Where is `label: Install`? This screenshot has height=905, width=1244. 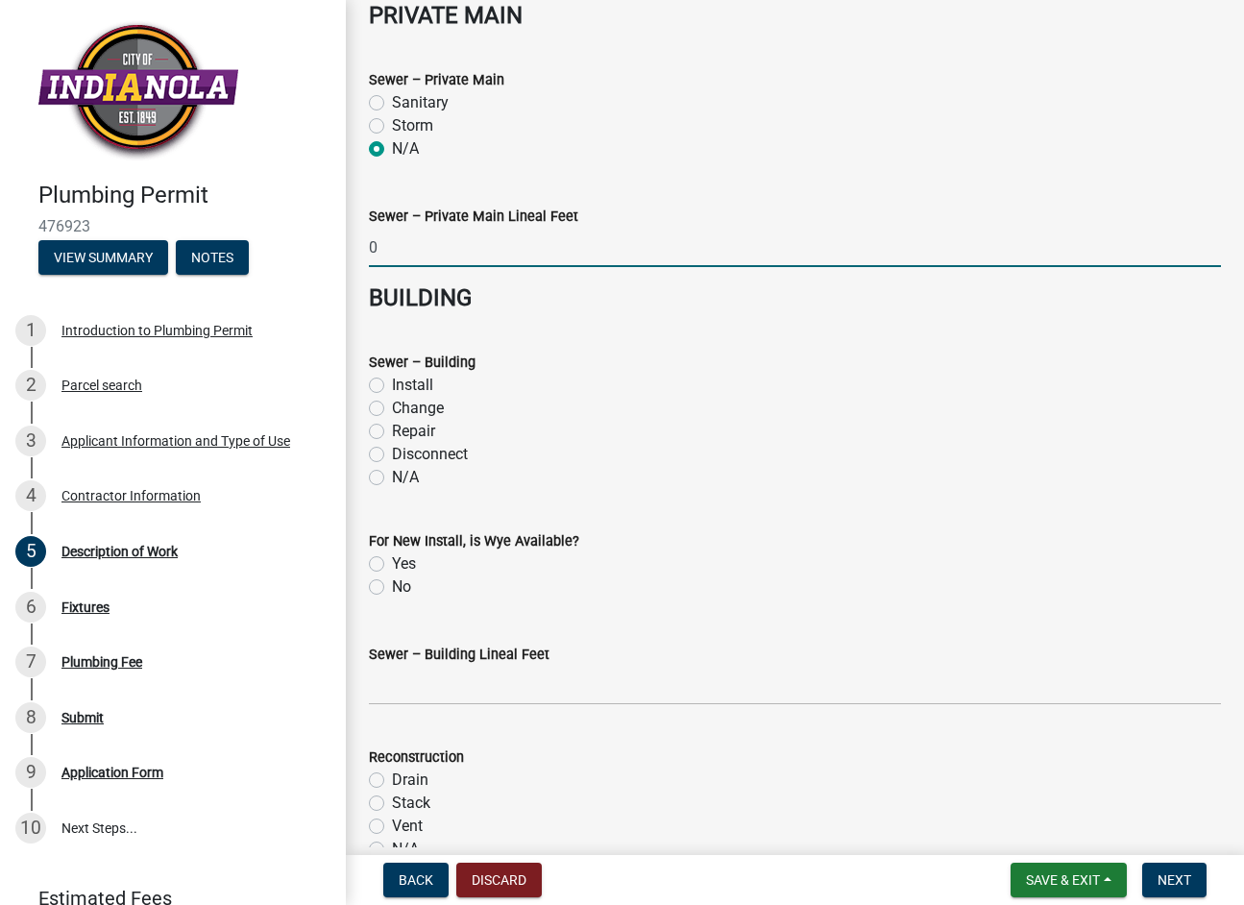 label: Install is located at coordinates (412, 385).